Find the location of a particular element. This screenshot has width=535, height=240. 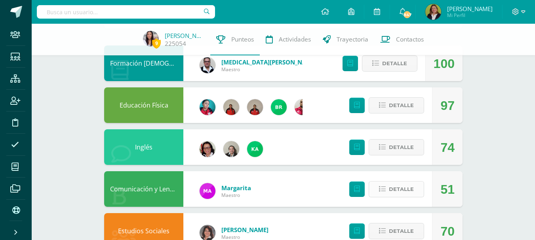

img: 720c24124c15ba549e3e394e132c7bff.png is located at coordinates (302, 107).